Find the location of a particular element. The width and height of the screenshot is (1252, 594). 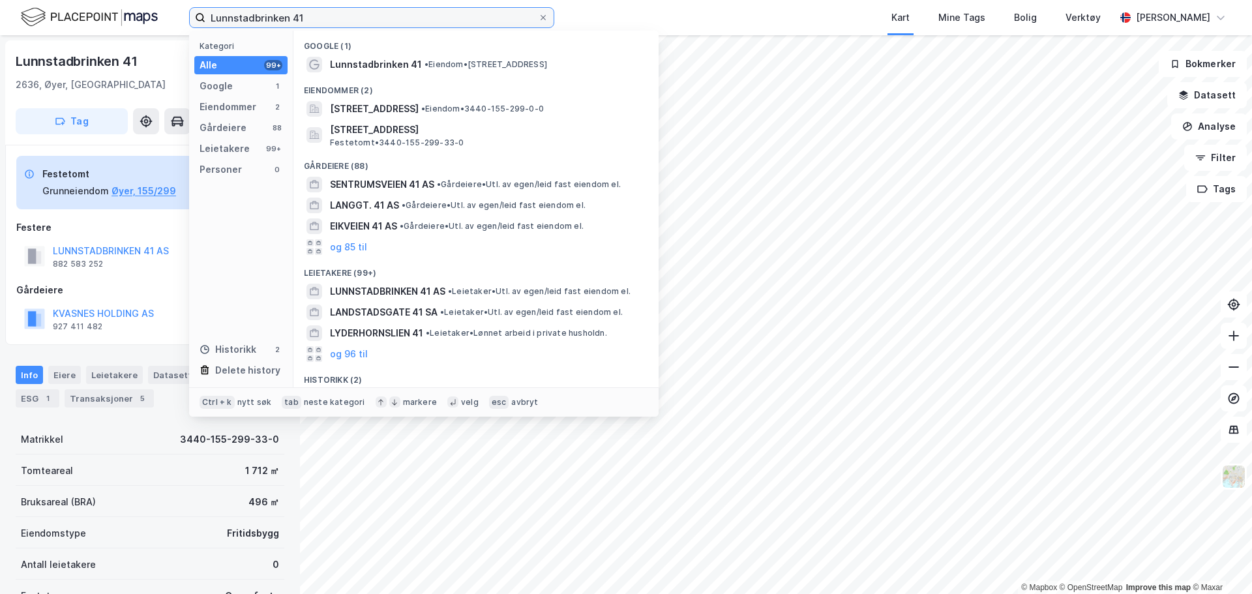

div: Delete history is located at coordinates (248, 370).